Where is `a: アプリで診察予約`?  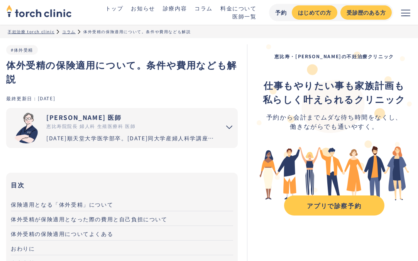 a: アプリで診察予約 is located at coordinates (334, 206).